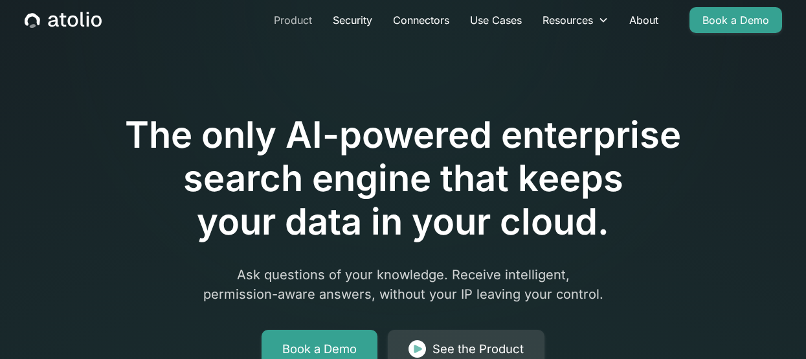  What do you see at coordinates (421, 20) in the screenshot?
I see `a: Connectors` at bounding box center [421, 20].